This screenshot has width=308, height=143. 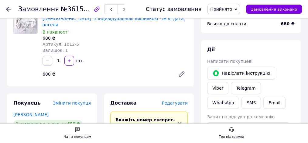 I want to click on span: Доставка, so click(x=123, y=102).